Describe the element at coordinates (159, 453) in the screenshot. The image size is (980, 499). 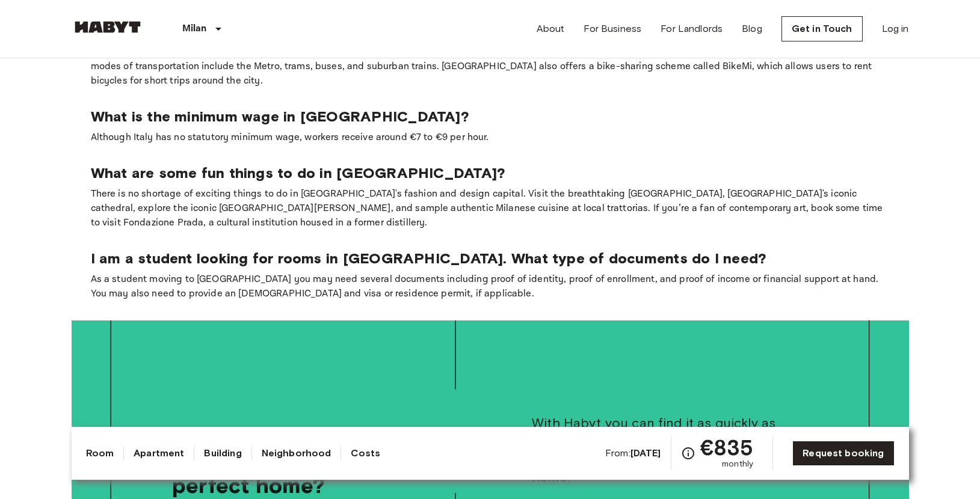
I see `a: Apartment` at that location.